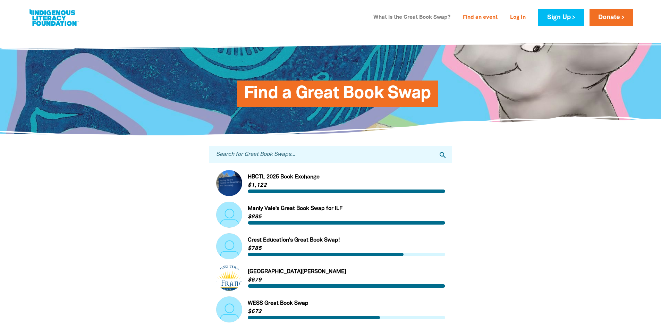  I want to click on a: Find an event, so click(480, 18).